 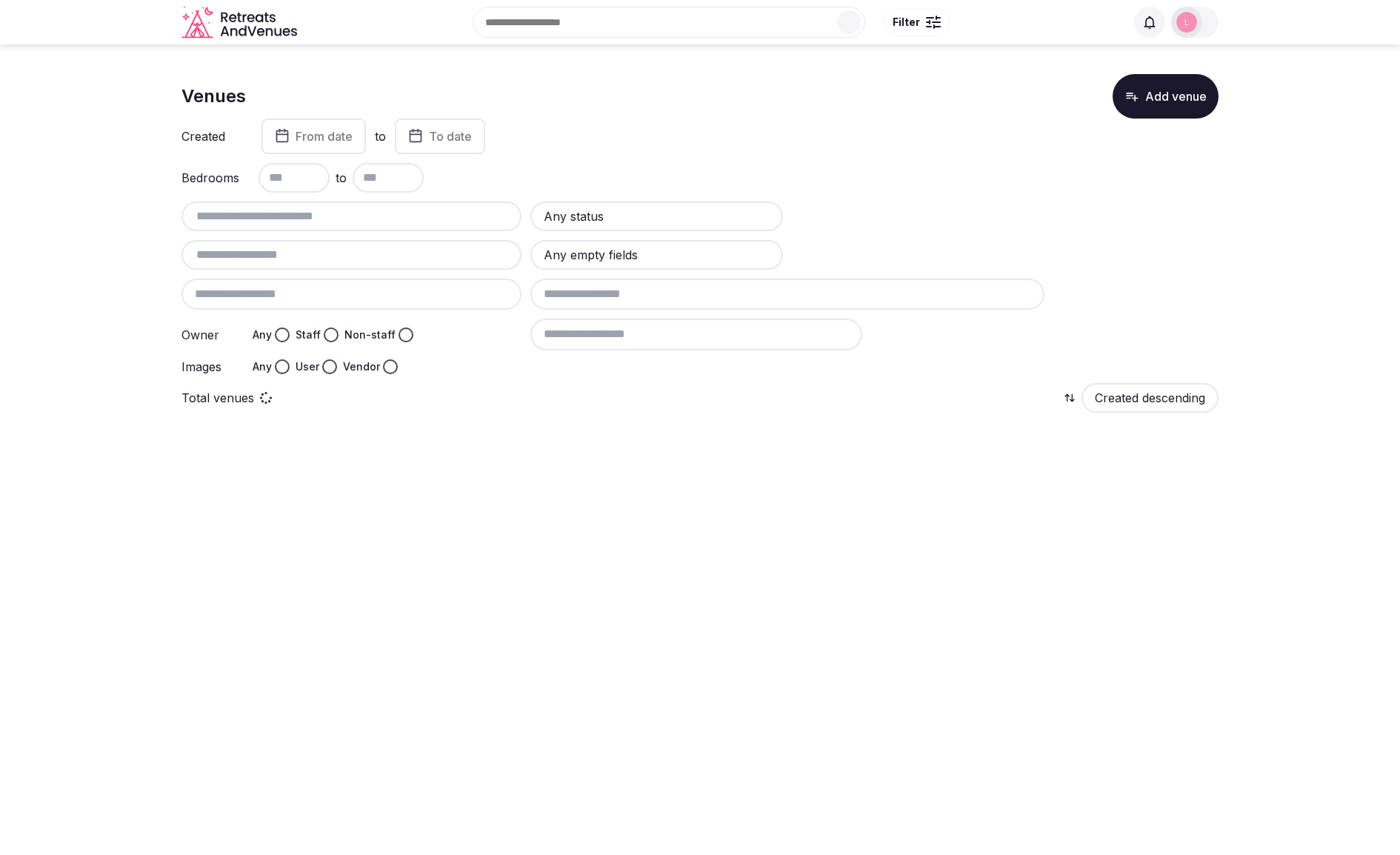 What do you see at coordinates (211, 334) in the screenshot?
I see `label: Owner` at bounding box center [211, 334].